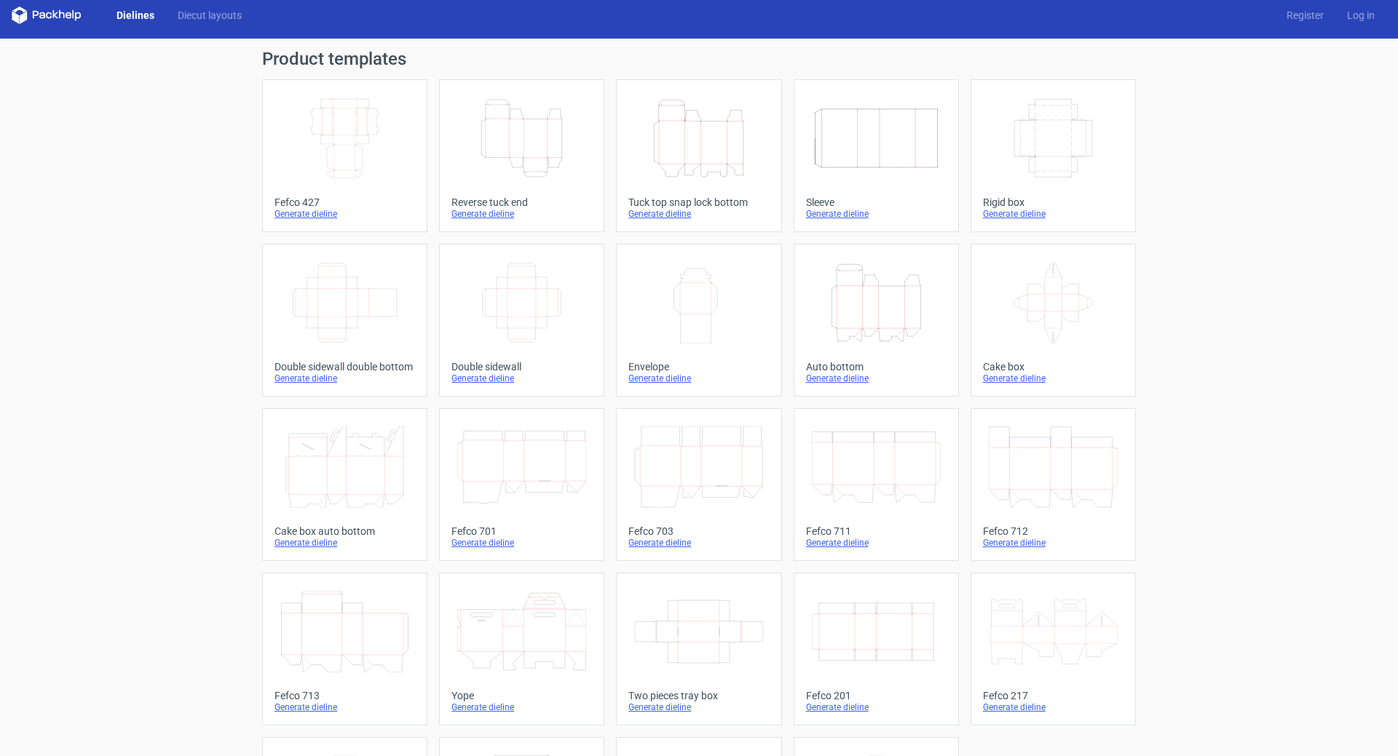  I want to click on a: Diecut layouts, so click(210, 15).